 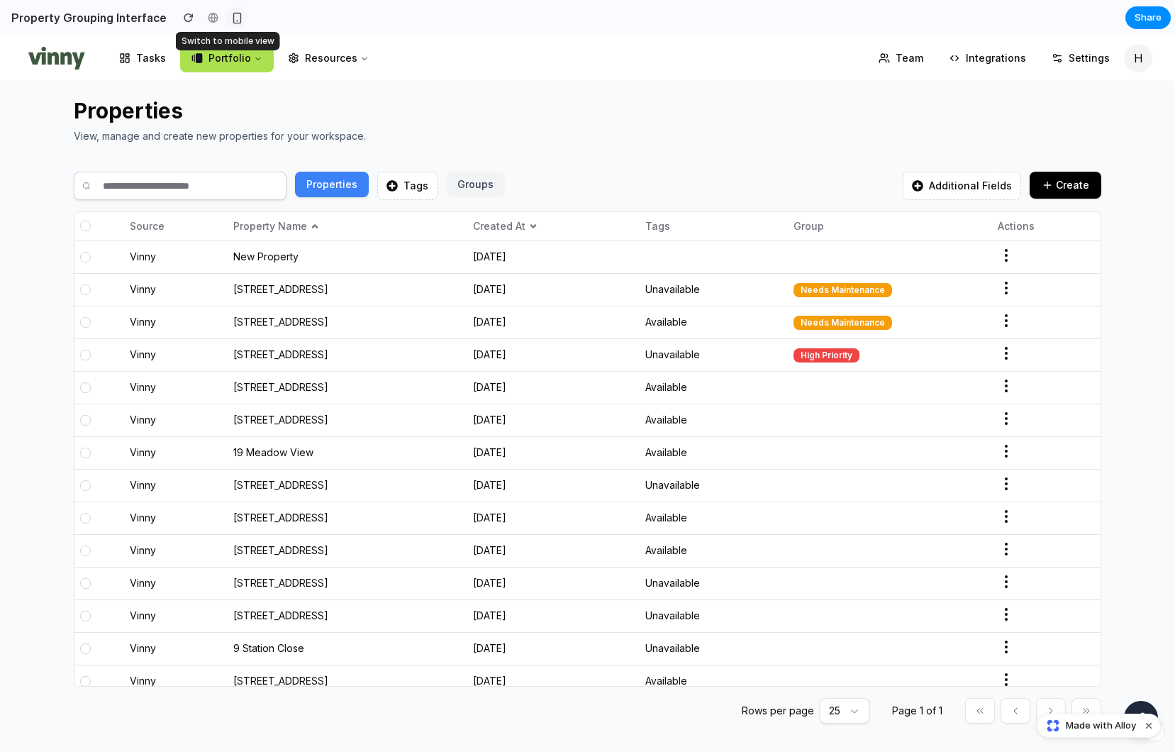 I want to click on h2: Property Grouping Interface, so click(x=86, y=18).